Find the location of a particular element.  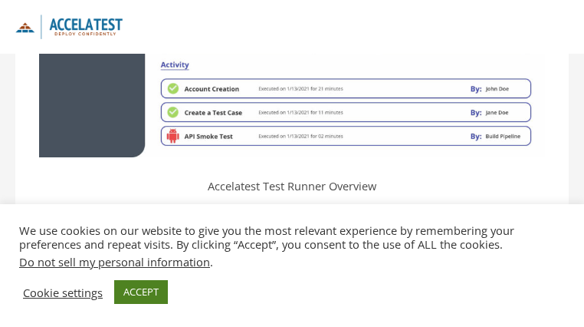

a: Cookie settings is located at coordinates (63, 292).